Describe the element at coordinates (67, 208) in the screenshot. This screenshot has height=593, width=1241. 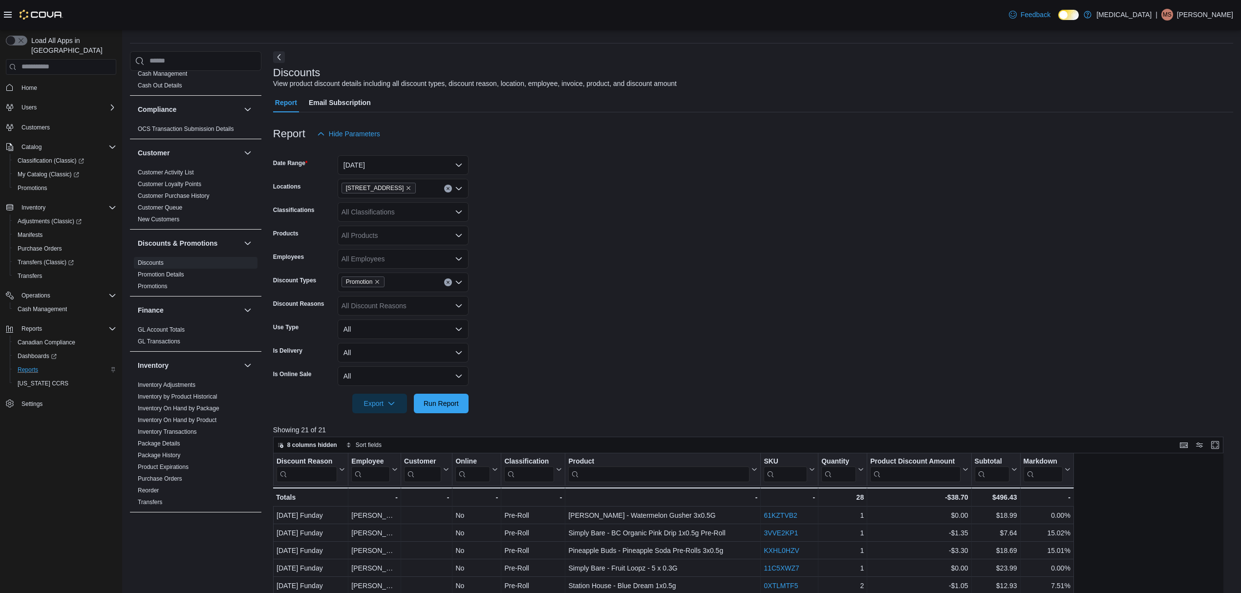
I see `span: Inventory` at that location.